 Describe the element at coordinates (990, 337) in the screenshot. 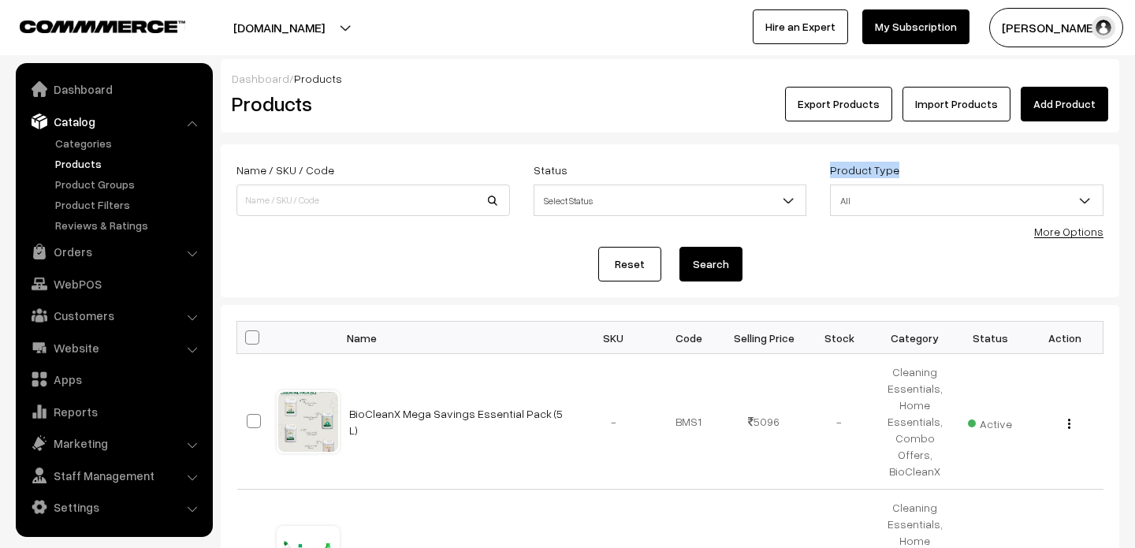

I see `th: Status` at that location.